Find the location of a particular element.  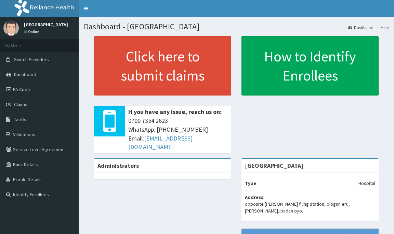

a: How to Identify Enrollees is located at coordinates (310, 66).